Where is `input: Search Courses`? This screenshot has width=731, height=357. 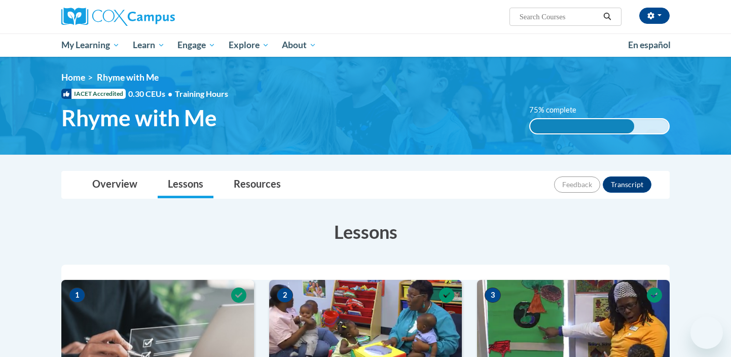
input: Search Courses is located at coordinates (559, 17).